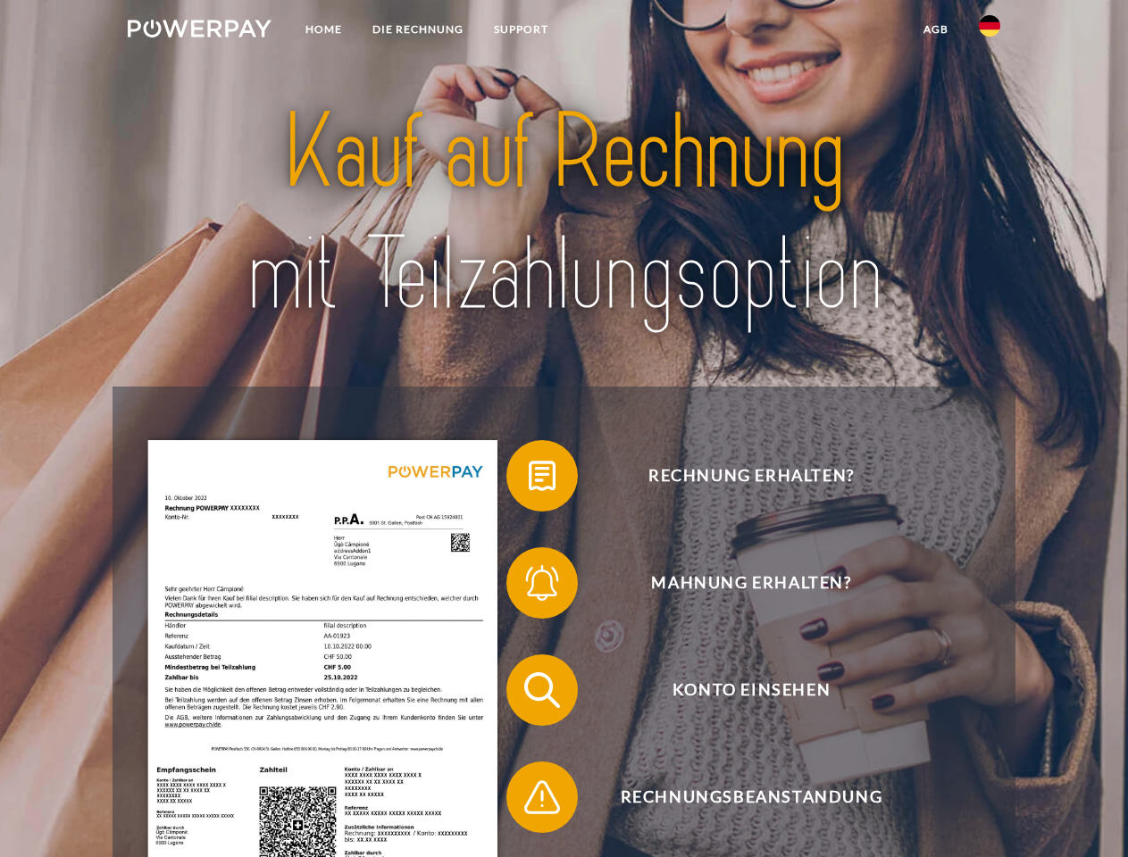 This screenshot has height=857, width=1128. I want to click on a: DIE RECHNUNG, so click(418, 29).